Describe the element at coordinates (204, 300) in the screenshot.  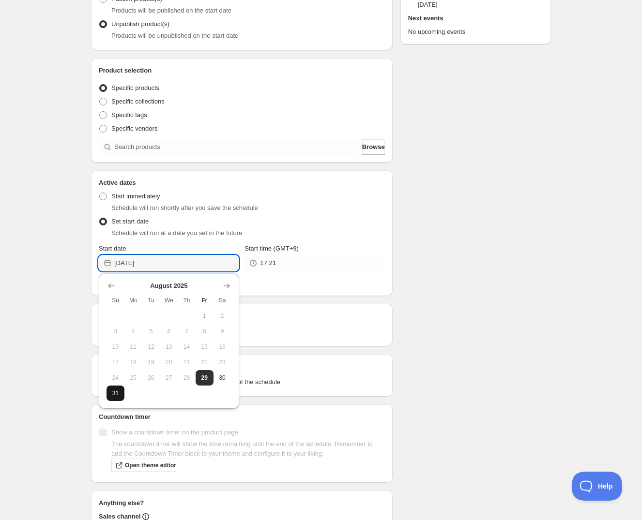
I see `span: Fr` at that location.